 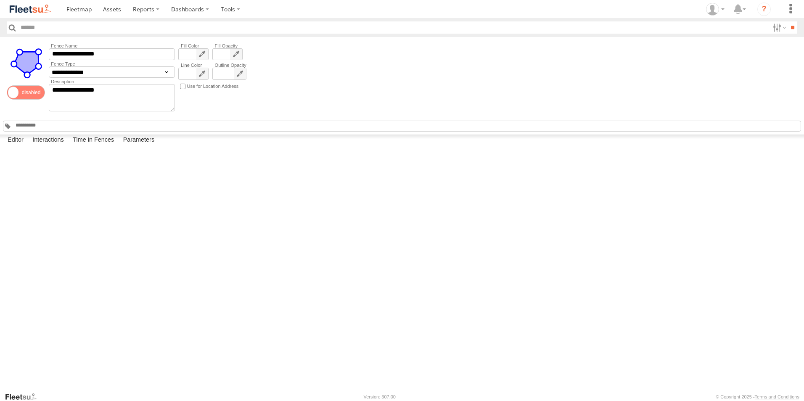 I want to click on label: Fill Opacity, so click(x=227, y=46).